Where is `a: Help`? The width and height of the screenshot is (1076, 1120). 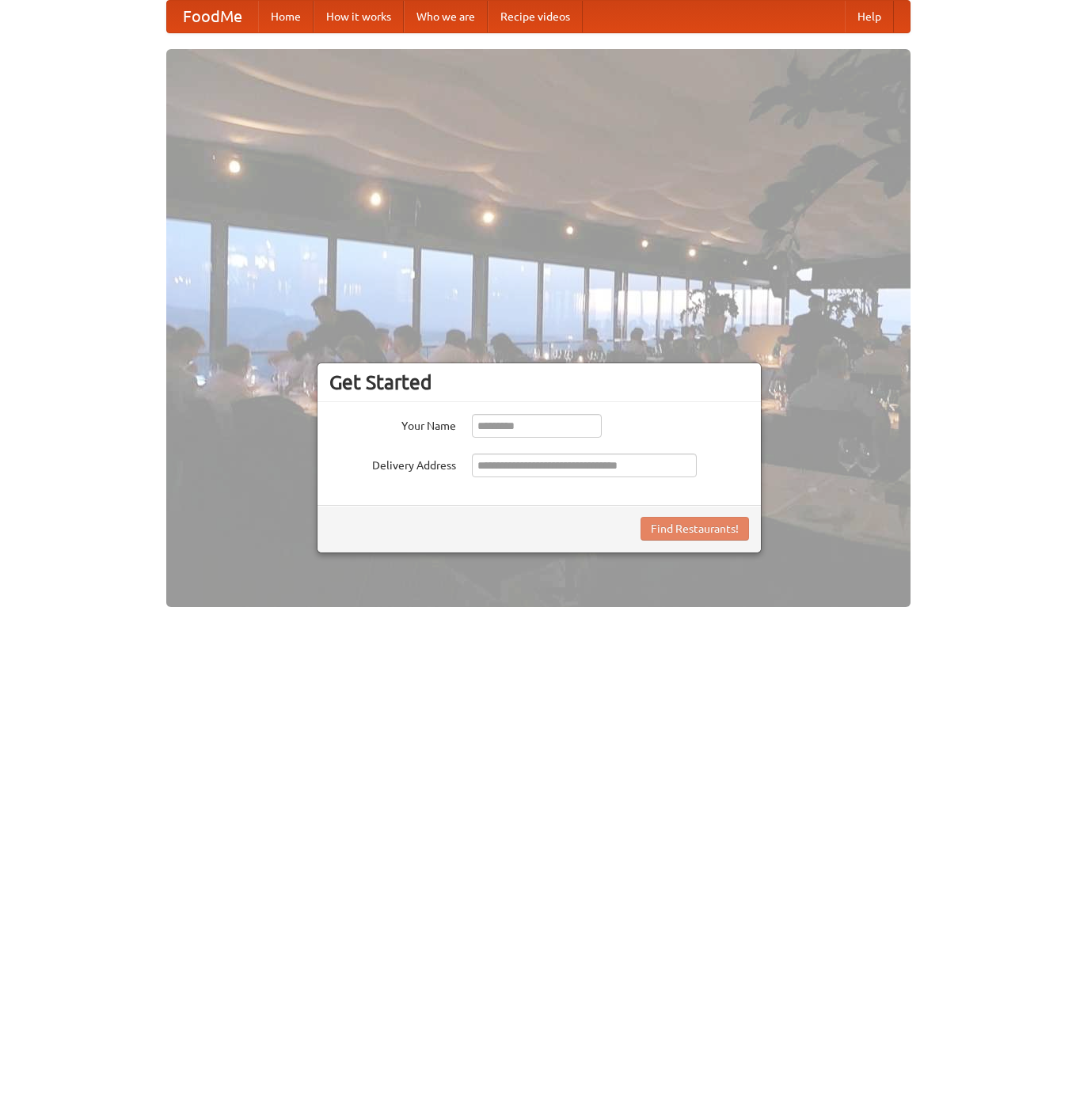 a: Help is located at coordinates (869, 17).